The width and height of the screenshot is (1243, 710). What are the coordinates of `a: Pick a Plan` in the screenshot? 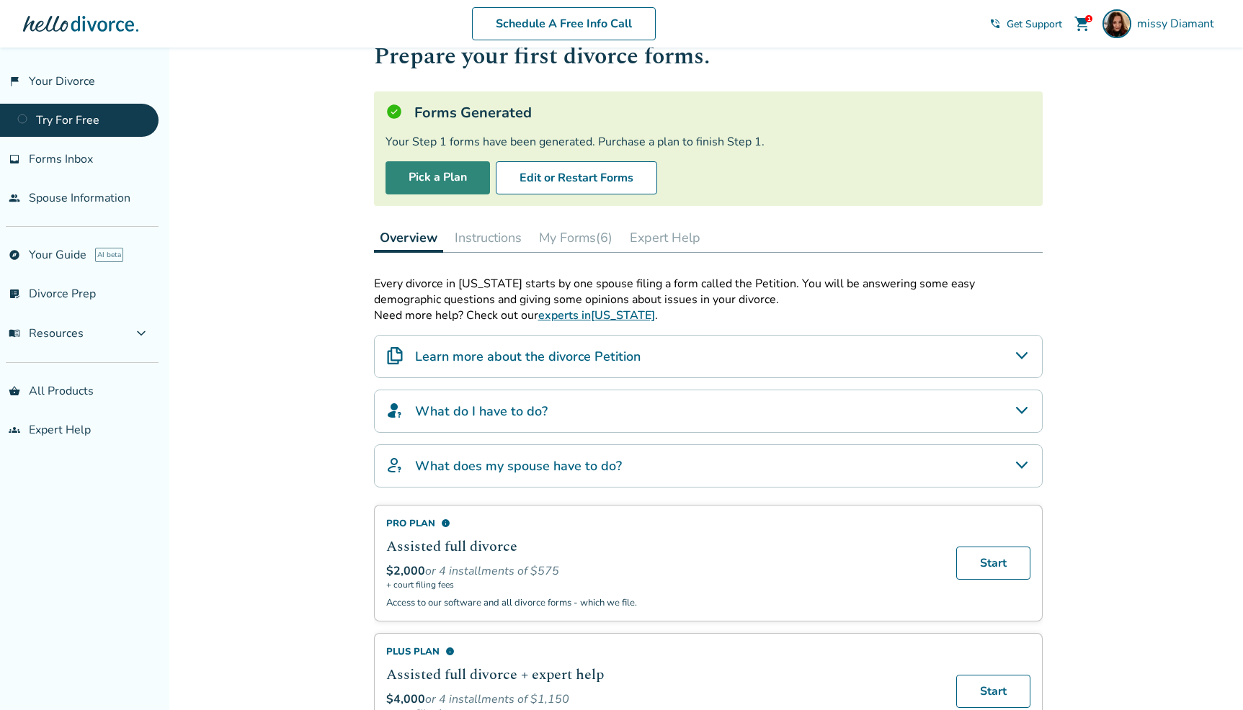 It's located at (437, 178).